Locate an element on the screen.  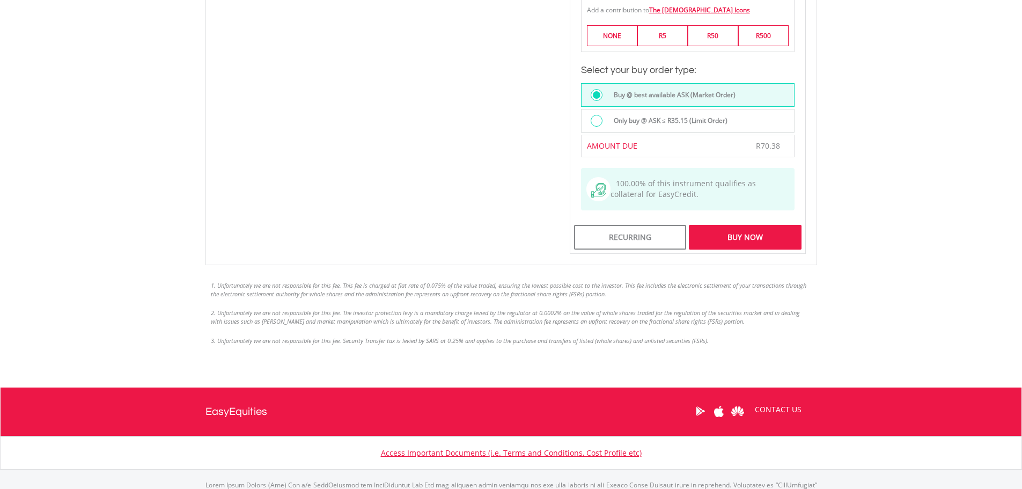
label: R50 is located at coordinates (713, 35).